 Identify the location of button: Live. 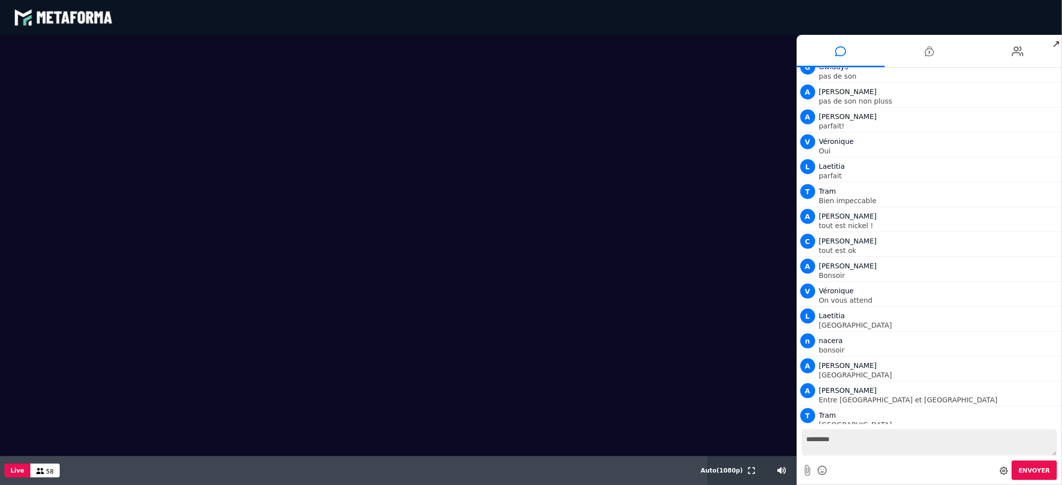
(17, 470).